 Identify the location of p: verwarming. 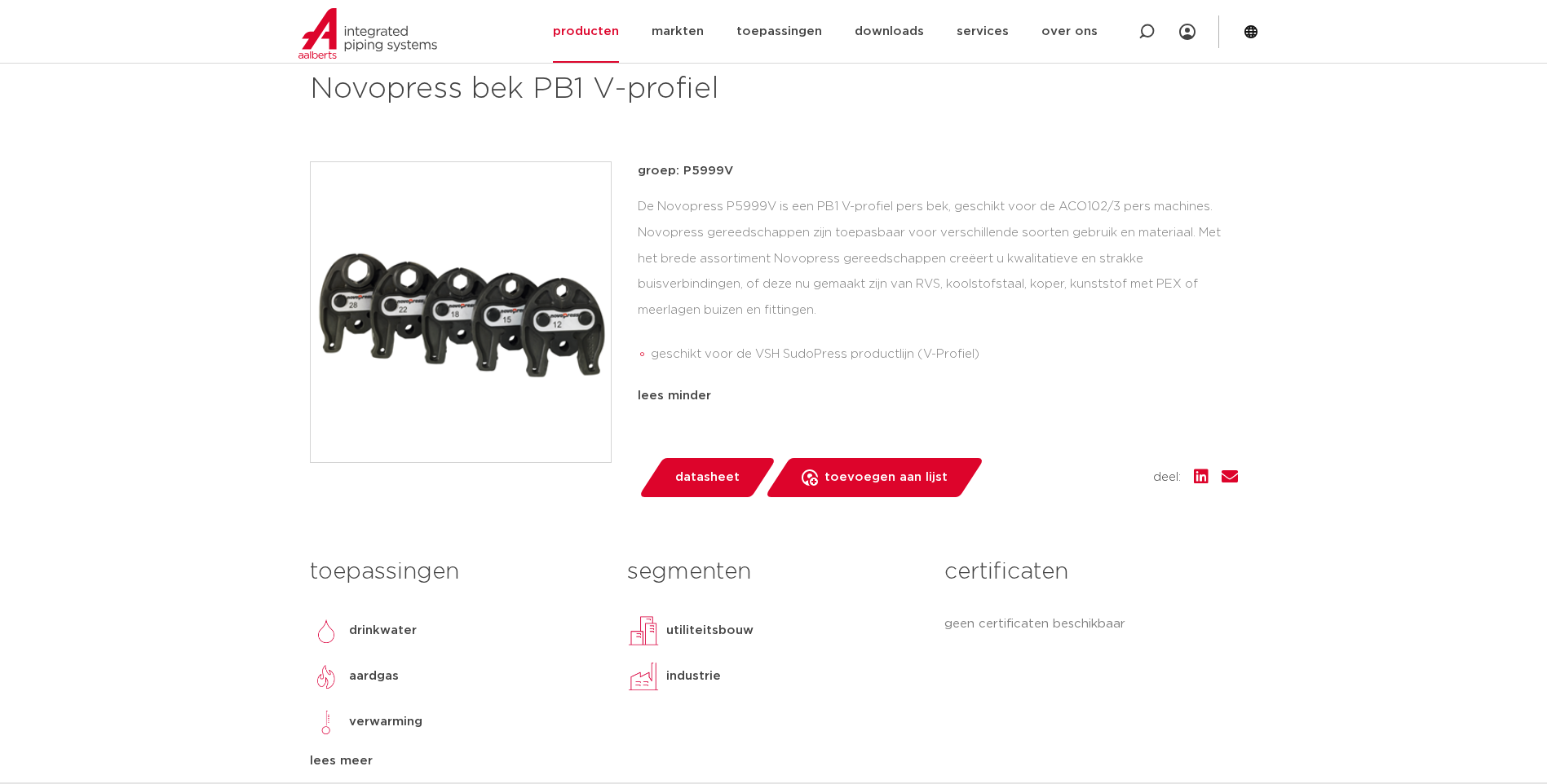
(386, 722).